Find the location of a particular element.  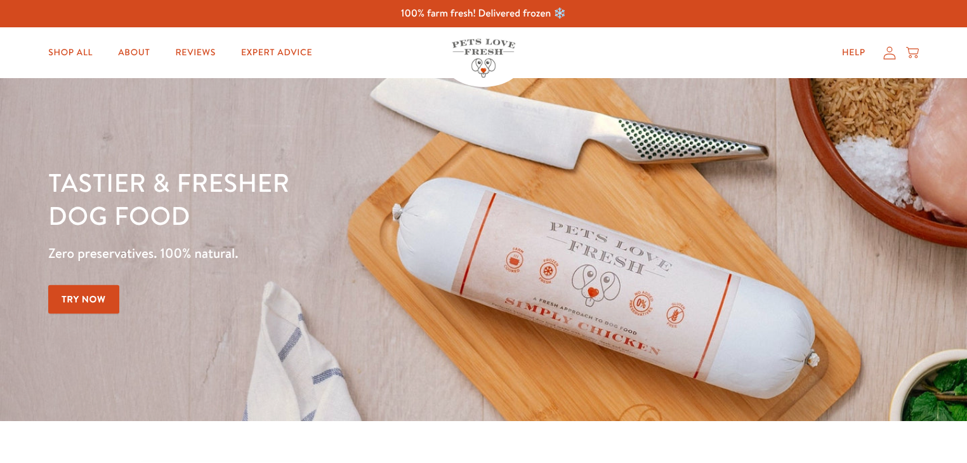

a: About is located at coordinates (134, 53).